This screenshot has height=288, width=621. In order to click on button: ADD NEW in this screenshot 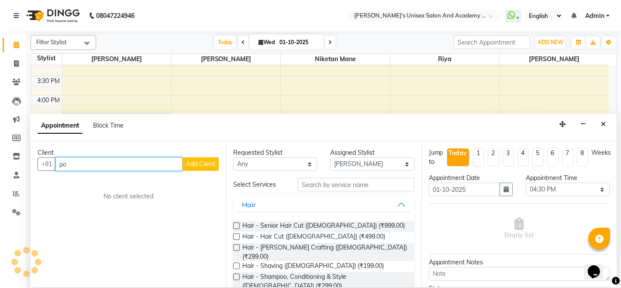, I will do `click(550, 42)`.